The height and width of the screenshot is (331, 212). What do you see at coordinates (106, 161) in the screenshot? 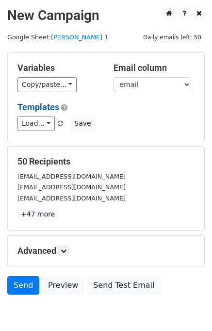
I see `h5: 50 Recipients` at bounding box center [106, 161].